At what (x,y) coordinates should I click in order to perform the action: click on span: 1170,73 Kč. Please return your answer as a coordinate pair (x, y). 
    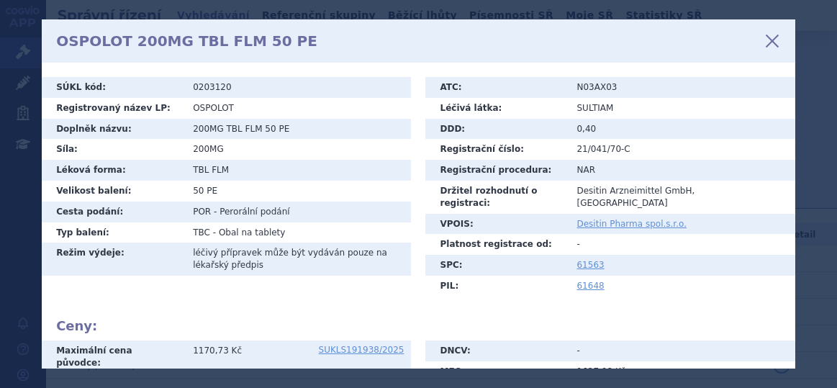
    Looking at the image, I should click on (217, 351).